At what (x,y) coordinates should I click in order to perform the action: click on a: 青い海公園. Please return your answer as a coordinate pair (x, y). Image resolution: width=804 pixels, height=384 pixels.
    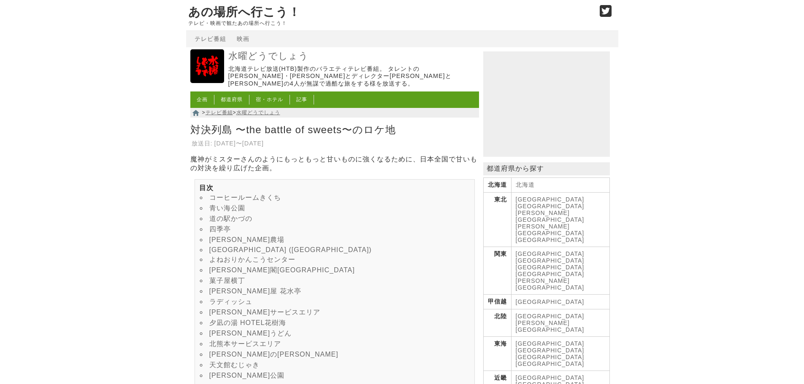
    Looking at the image, I should click on (227, 208).